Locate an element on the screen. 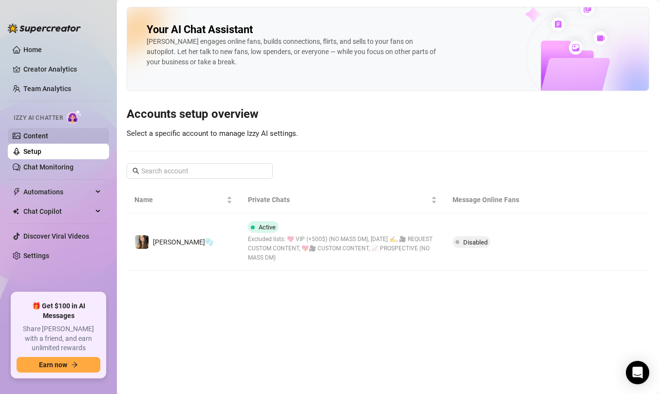  a: Content is located at coordinates (36, 136).